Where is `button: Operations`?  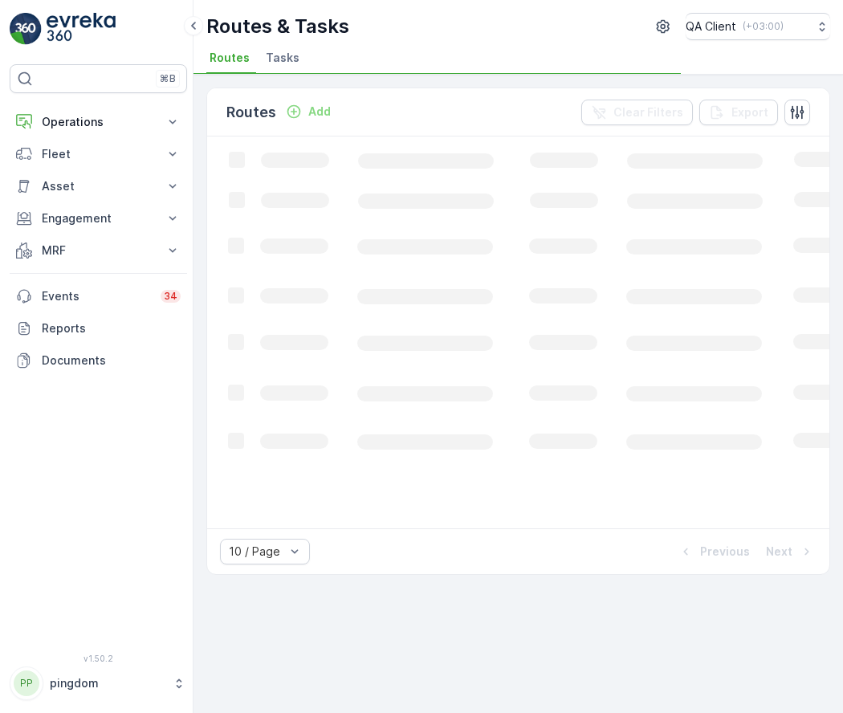
button: Operations is located at coordinates (98, 122).